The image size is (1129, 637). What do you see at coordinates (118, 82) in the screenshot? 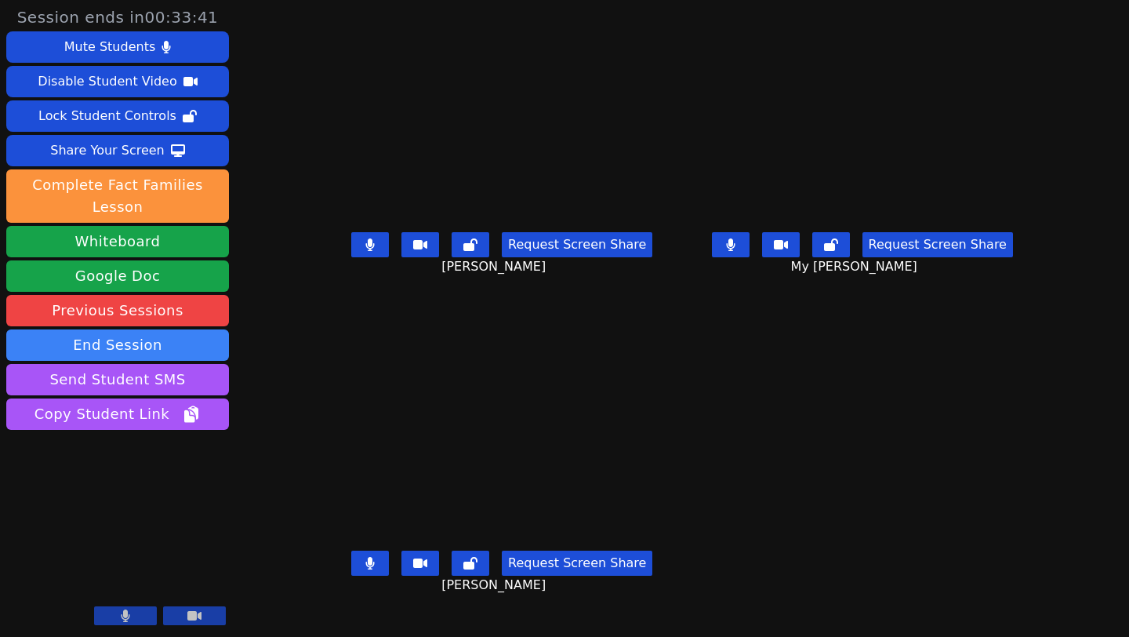
I see `button: Disable Student Video` at bounding box center [118, 82].